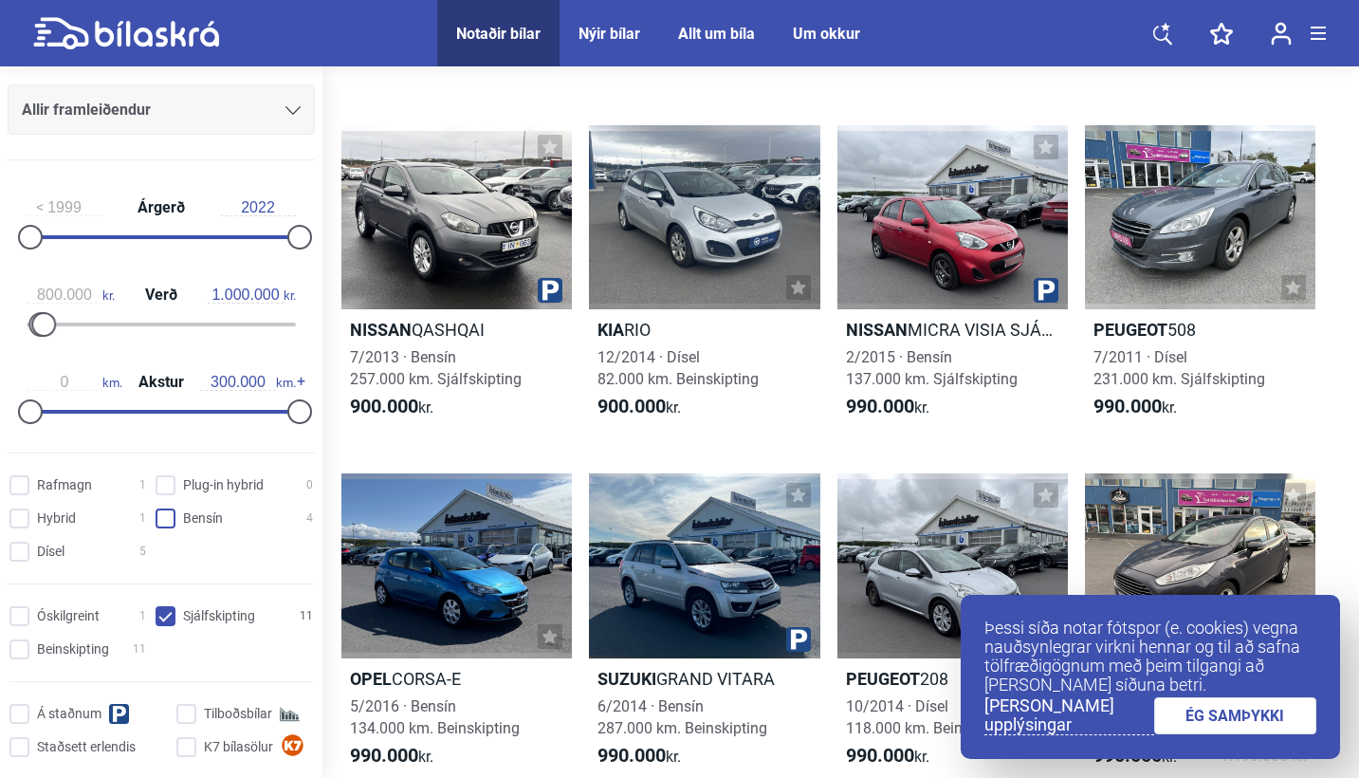 Image resolution: width=1359 pixels, height=778 pixels. What do you see at coordinates (704, 281) in the screenshot?
I see `a: KiaRIO12/2014 · Dísel82.000 km. Beinskipting900.000kr.` at bounding box center [704, 281].